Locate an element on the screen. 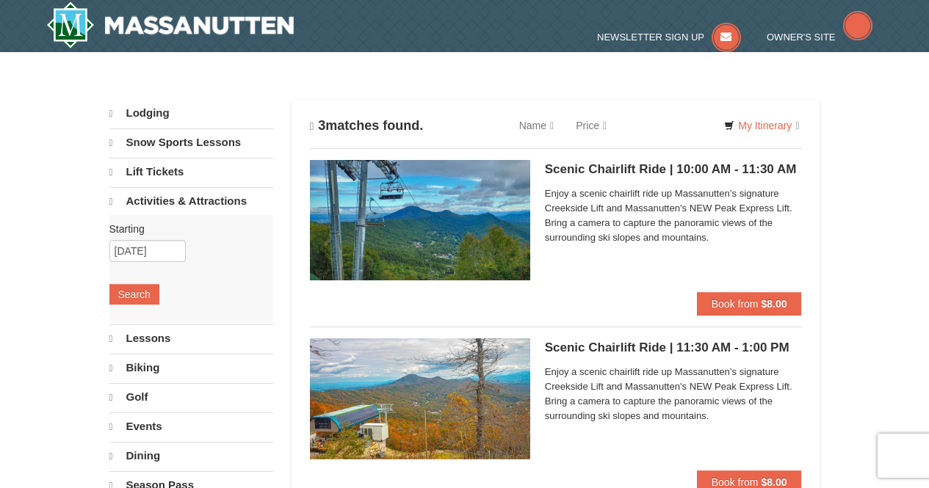 This screenshot has height=488, width=929. a: Lodging is located at coordinates (191, 113).